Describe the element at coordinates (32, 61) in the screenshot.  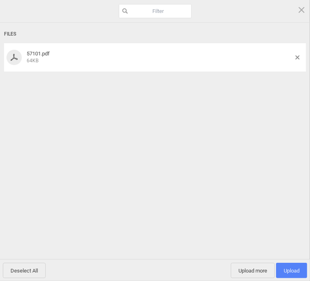
I see `span: 64KB` at that location.